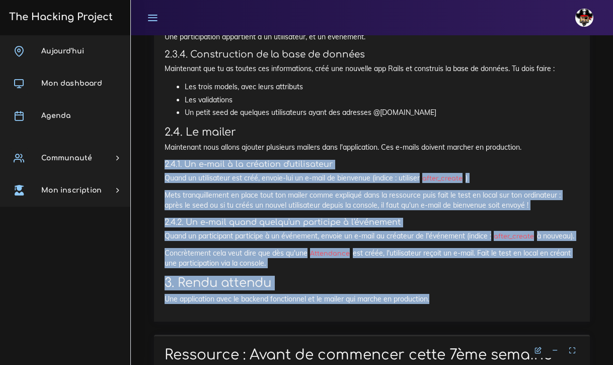 Image resolution: width=613 pixels, height=365 pixels. What do you see at coordinates (372, 222) in the screenshot?
I see `h5: 2.4.2. Un e-mail quand quelqu'un participe à l'événement` at bounding box center [372, 222].